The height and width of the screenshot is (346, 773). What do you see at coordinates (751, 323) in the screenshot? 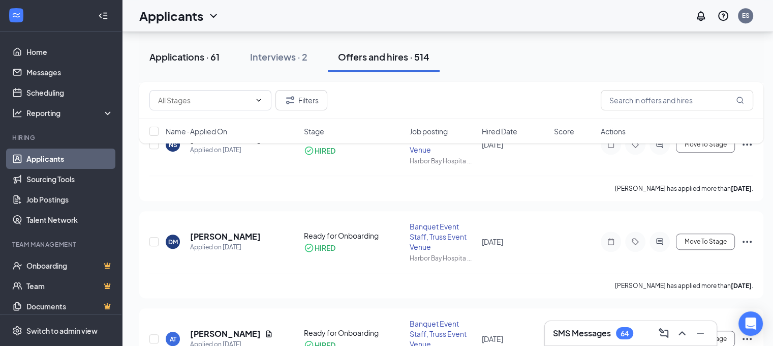
I see `div: Open Intercom Messenger` at bounding box center [751, 323].